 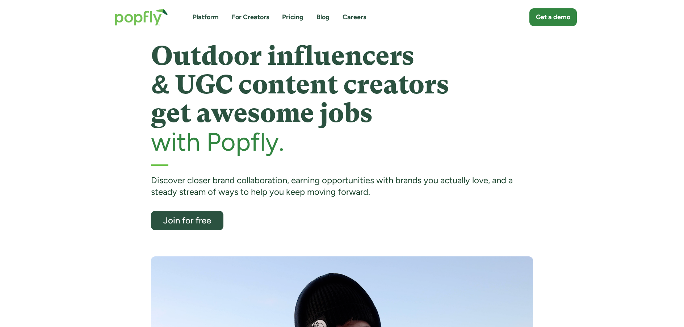 I want to click on a: Platform, so click(x=206, y=17).